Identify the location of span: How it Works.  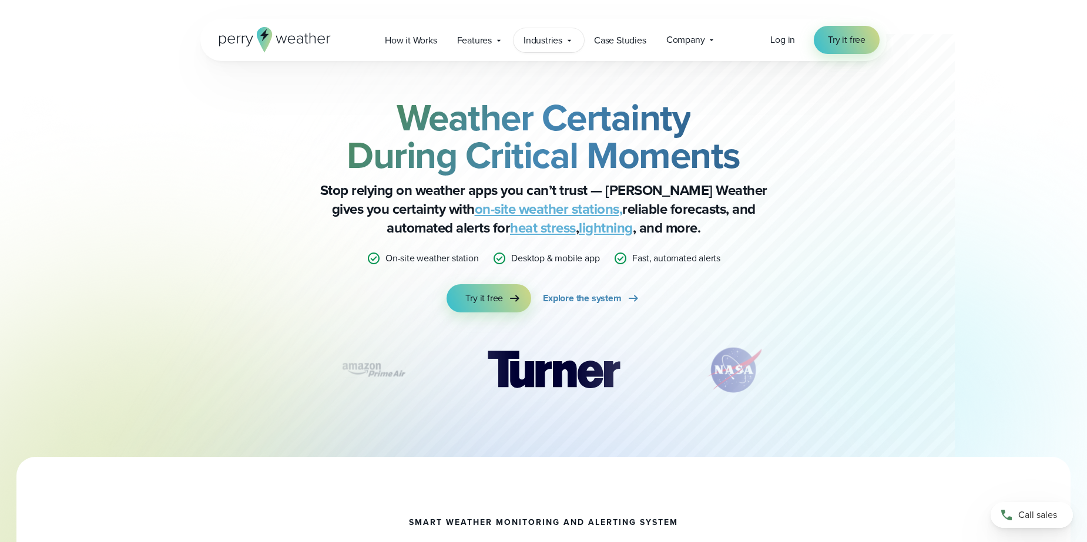
(411, 41).